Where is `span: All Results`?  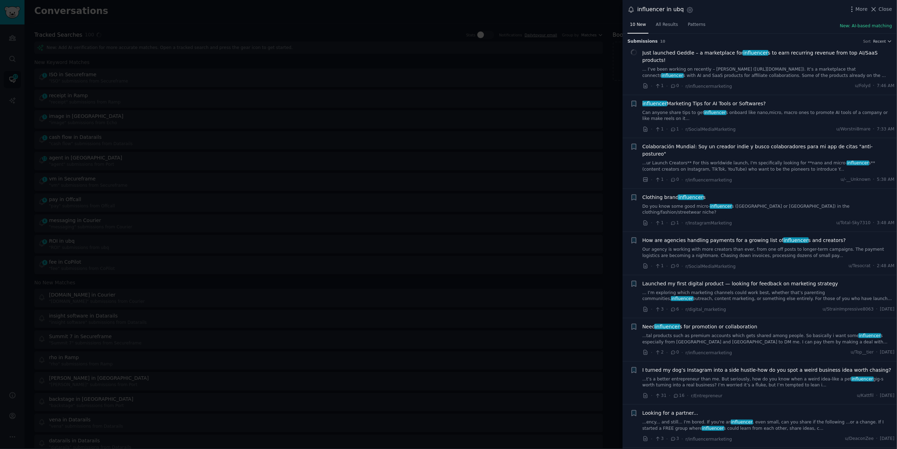
span: All Results is located at coordinates (667, 25).